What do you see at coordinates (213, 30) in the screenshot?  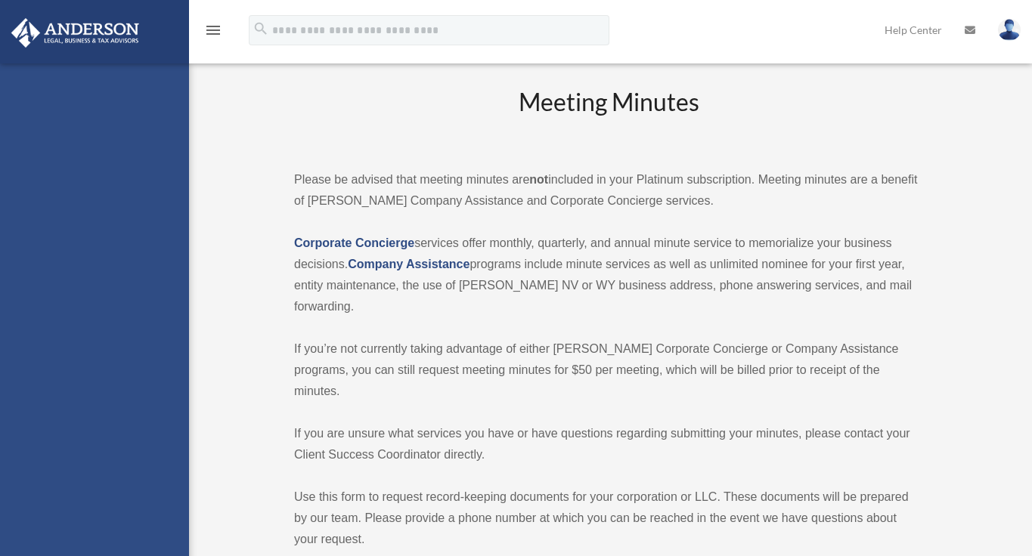 I see `i: menu` at bounding box center [213, 30].